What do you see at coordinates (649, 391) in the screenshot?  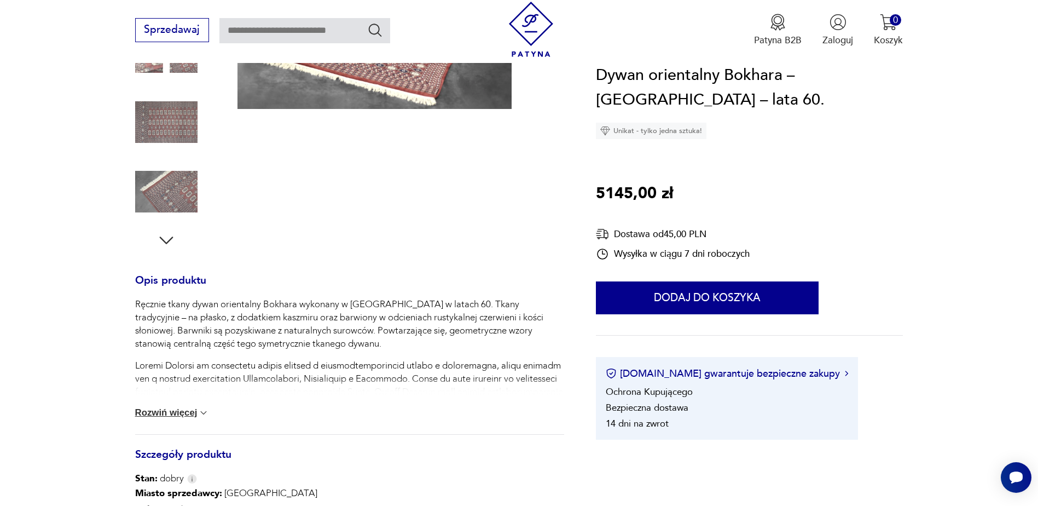 I see `li: Ochrona Kupującego` at bounding box center [649, 391].